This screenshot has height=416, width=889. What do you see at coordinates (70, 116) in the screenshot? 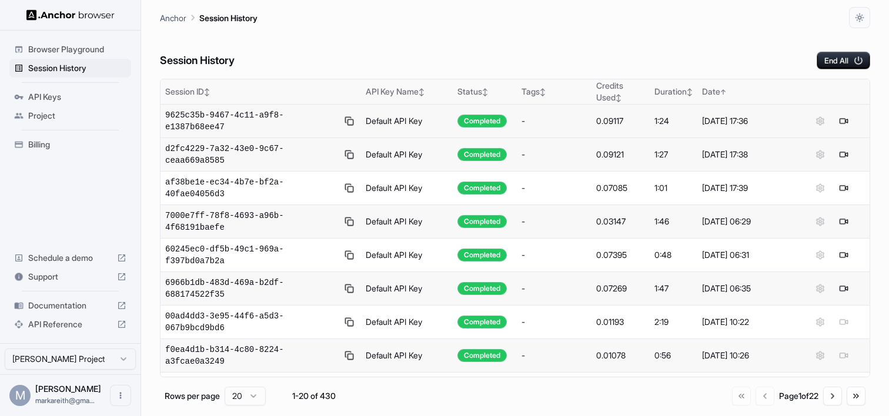
I see `div: Project` at bounding box center [70, 116].